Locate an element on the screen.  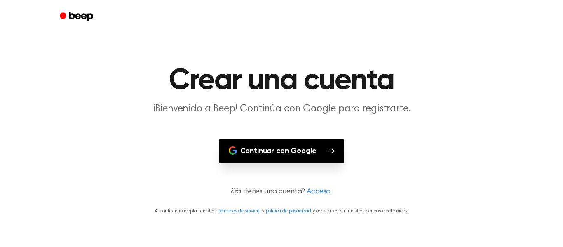
font: y is located at coordinates (263, 211).